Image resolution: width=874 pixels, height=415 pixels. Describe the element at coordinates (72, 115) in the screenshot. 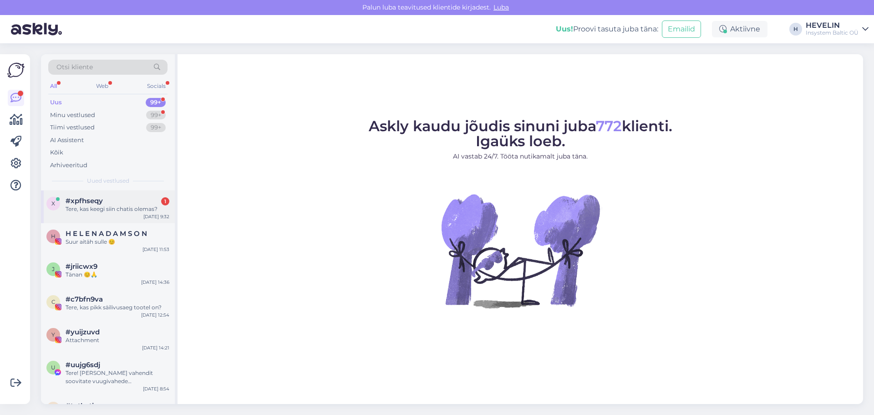

I see `div: Minu vestlused` at that location.